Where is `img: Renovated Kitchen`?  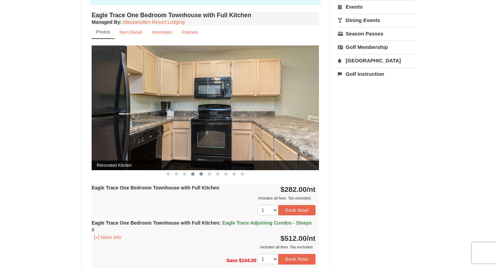
img: Renovated Kitchen is located at coordinates (205, 108).